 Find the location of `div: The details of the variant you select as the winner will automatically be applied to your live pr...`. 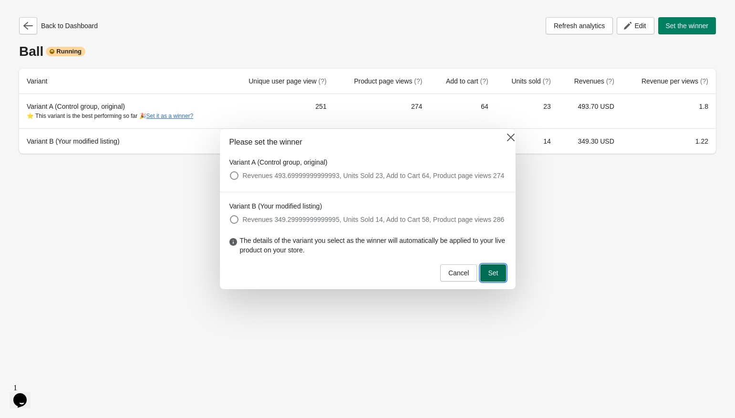

div: The details of the variant you select as the winner will automatically be applied to your live pr... is located at coordinates (368, 250).